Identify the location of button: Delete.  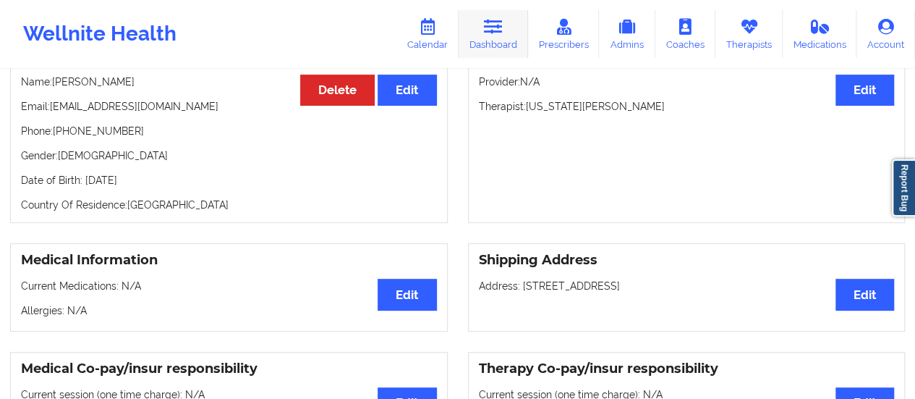
(337, 90).